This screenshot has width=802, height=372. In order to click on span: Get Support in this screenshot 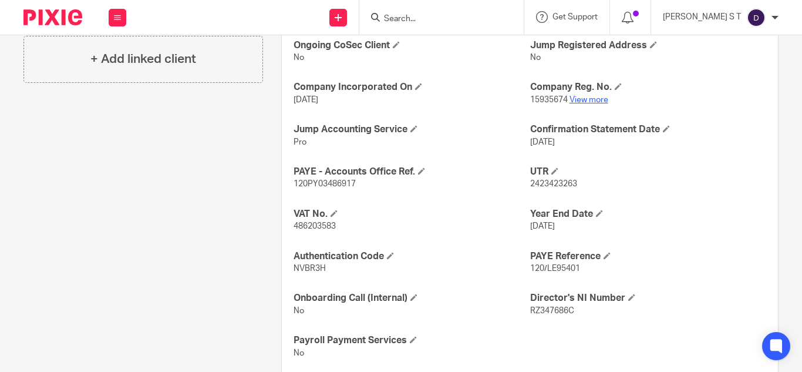, I will do `click(575, 17)`.